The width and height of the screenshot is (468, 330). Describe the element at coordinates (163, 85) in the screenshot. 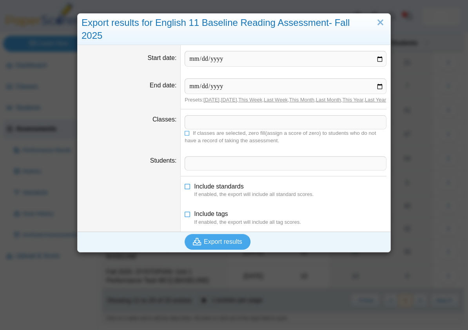

I see `label: End date` at that location.